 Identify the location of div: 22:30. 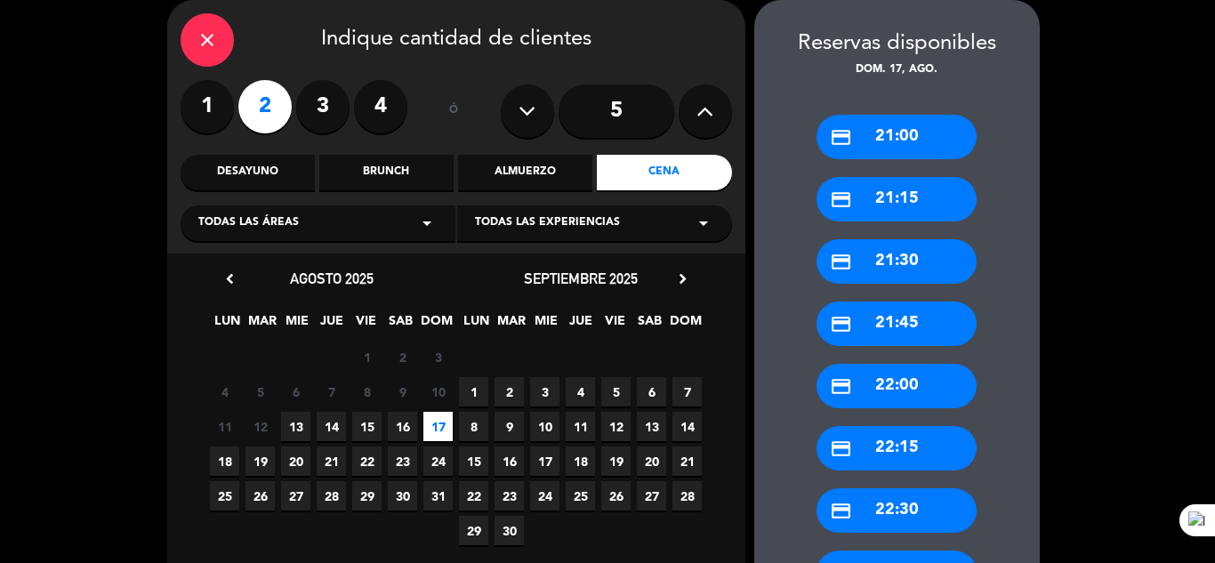
(897, 511).